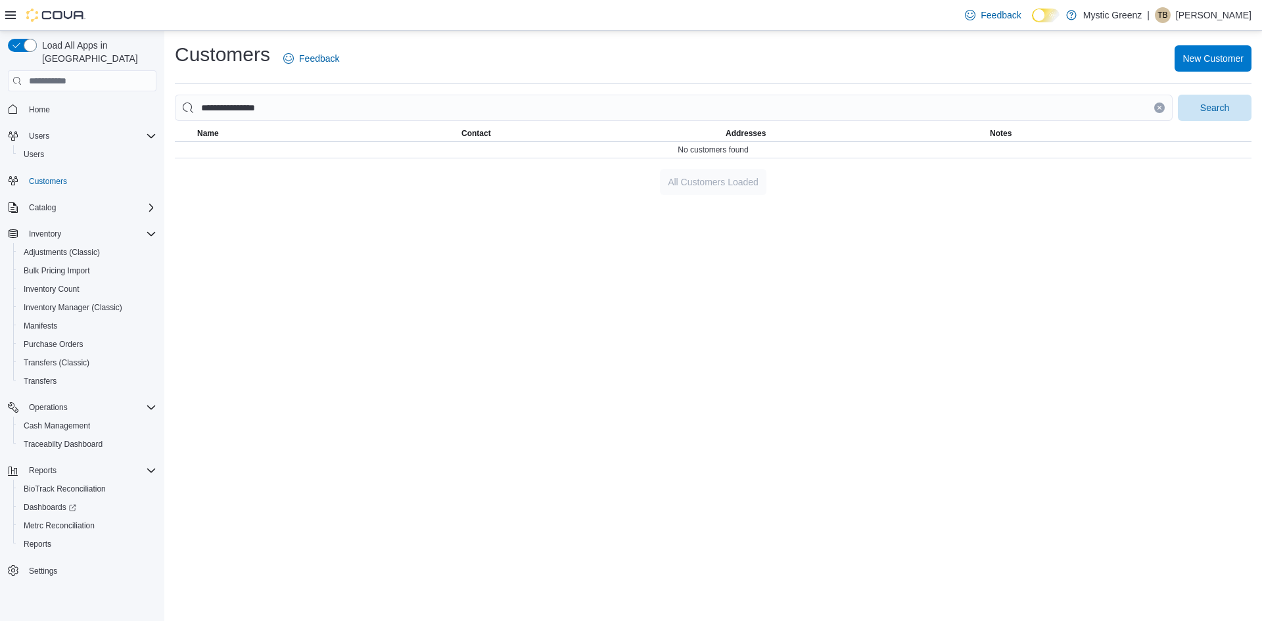 This screenshot has width=1262, height=621. I want to click on span: Search, so click(1215, 108).